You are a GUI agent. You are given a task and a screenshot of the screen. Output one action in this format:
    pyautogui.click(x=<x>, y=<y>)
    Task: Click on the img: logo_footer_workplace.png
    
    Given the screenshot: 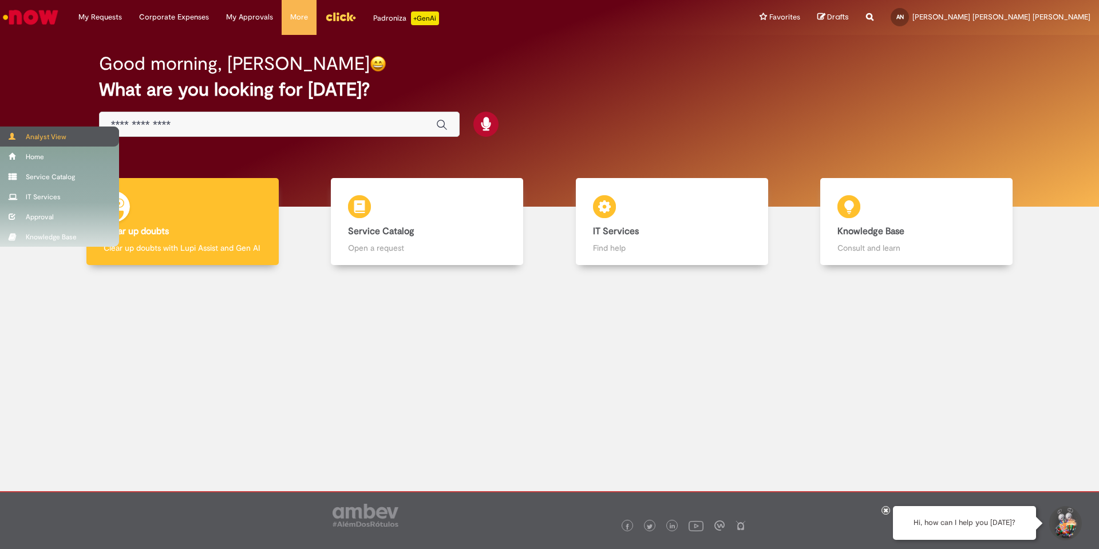 What is the action you would take?
    pyautogui.click(x=719, y=525)
    